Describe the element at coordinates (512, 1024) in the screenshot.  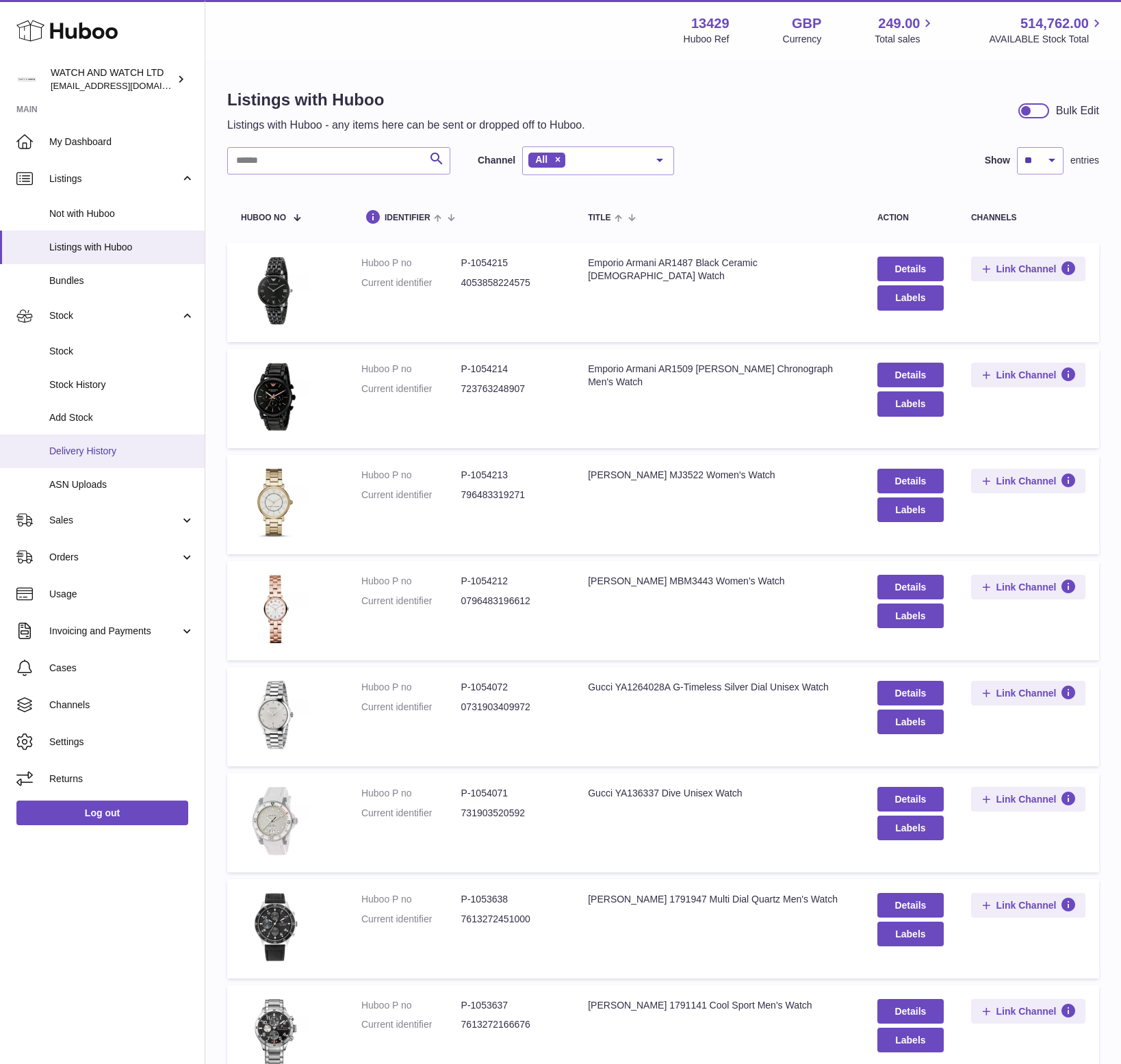
I see `dd: 7613272166676` at that location.